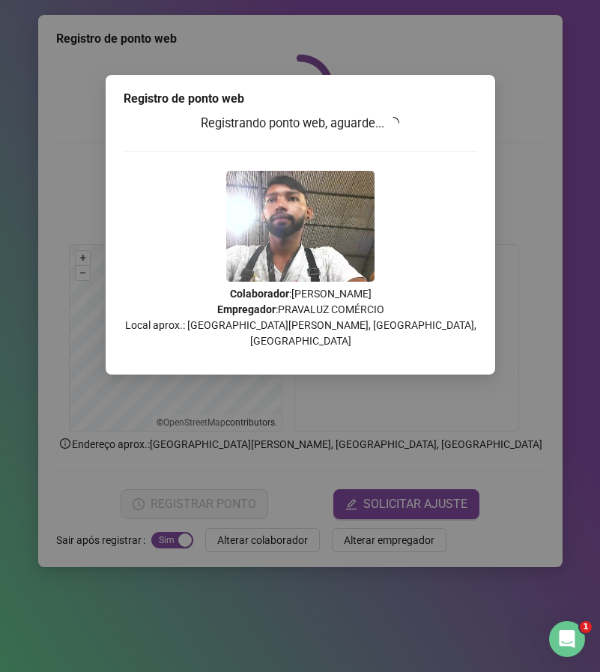 The image size is (600, 672). What do you see at coordinates (258, 294) in the screenshot?
I see `strong: Colaborador` at bounding box center [258, 294].